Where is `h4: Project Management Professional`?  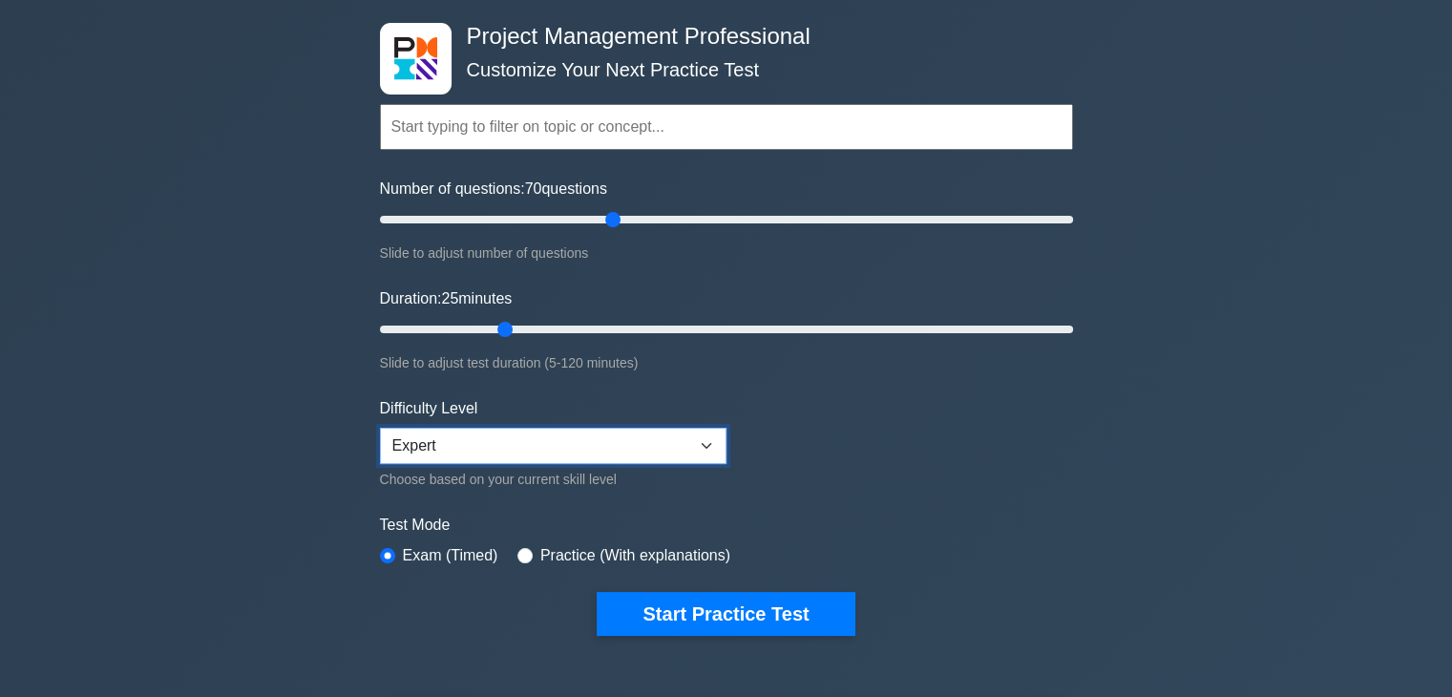
h4: Project Management Professional is located at coordinates (719, 36).